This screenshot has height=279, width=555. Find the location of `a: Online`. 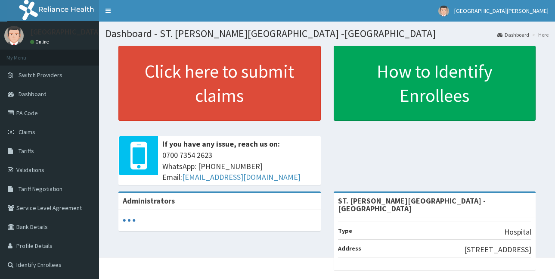

a: Online is located at coordinates (41, 42).